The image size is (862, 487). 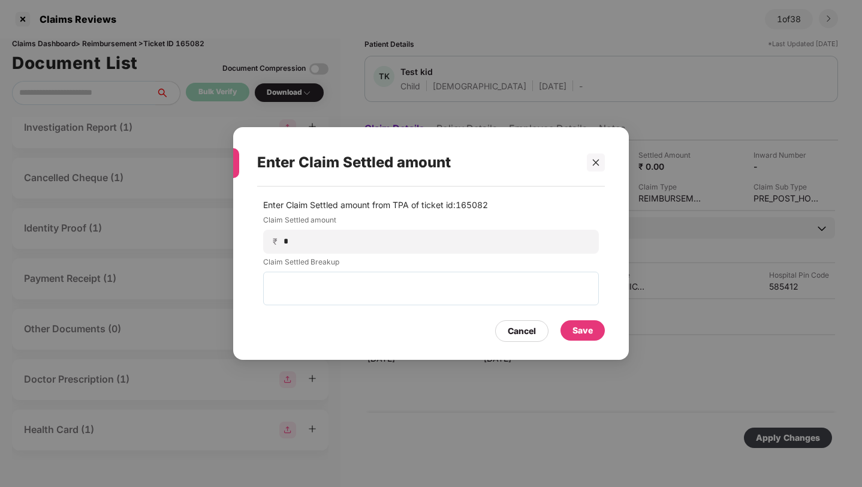 I want to click on div: Save, so click(x=582, y=330).